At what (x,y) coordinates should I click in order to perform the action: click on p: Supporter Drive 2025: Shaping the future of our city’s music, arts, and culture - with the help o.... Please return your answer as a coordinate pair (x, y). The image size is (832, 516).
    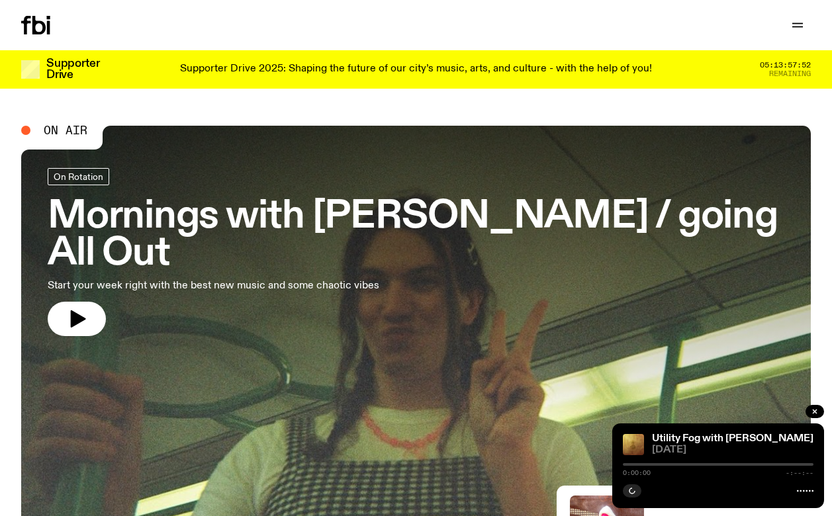
    Looking at the image, I should click on (415, 69).